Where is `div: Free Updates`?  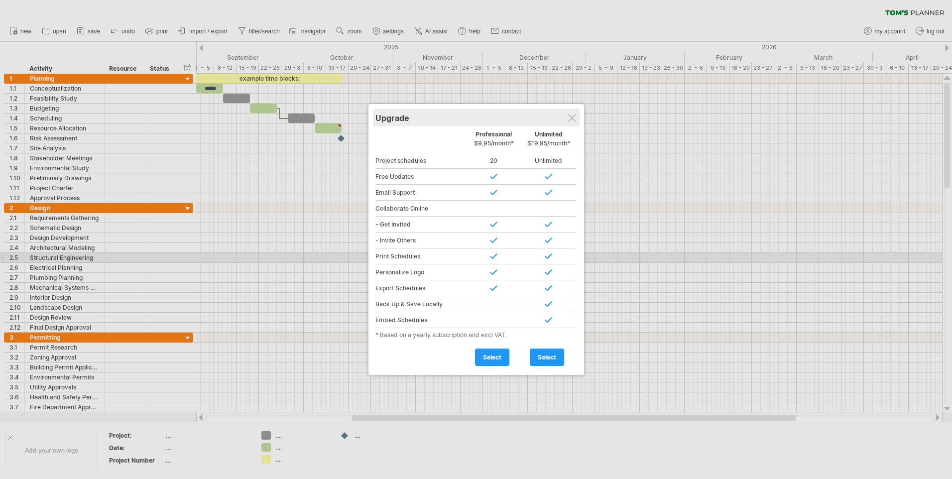 div: Free Updates is located at coordinates (421, 177).